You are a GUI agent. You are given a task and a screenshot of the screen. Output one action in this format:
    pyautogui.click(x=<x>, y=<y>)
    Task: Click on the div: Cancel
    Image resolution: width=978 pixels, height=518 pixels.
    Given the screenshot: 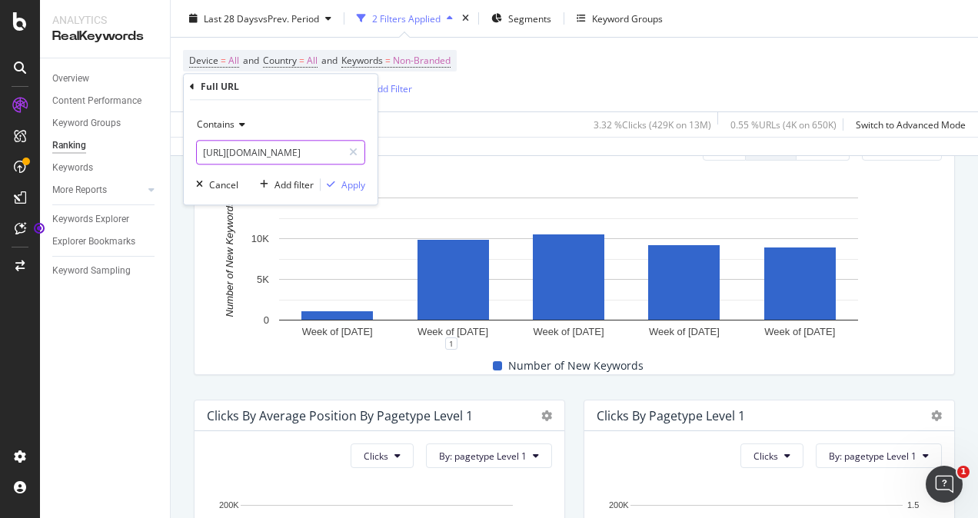 What is the action you would take?
    pyautogui.click(x=224, y=184)
    